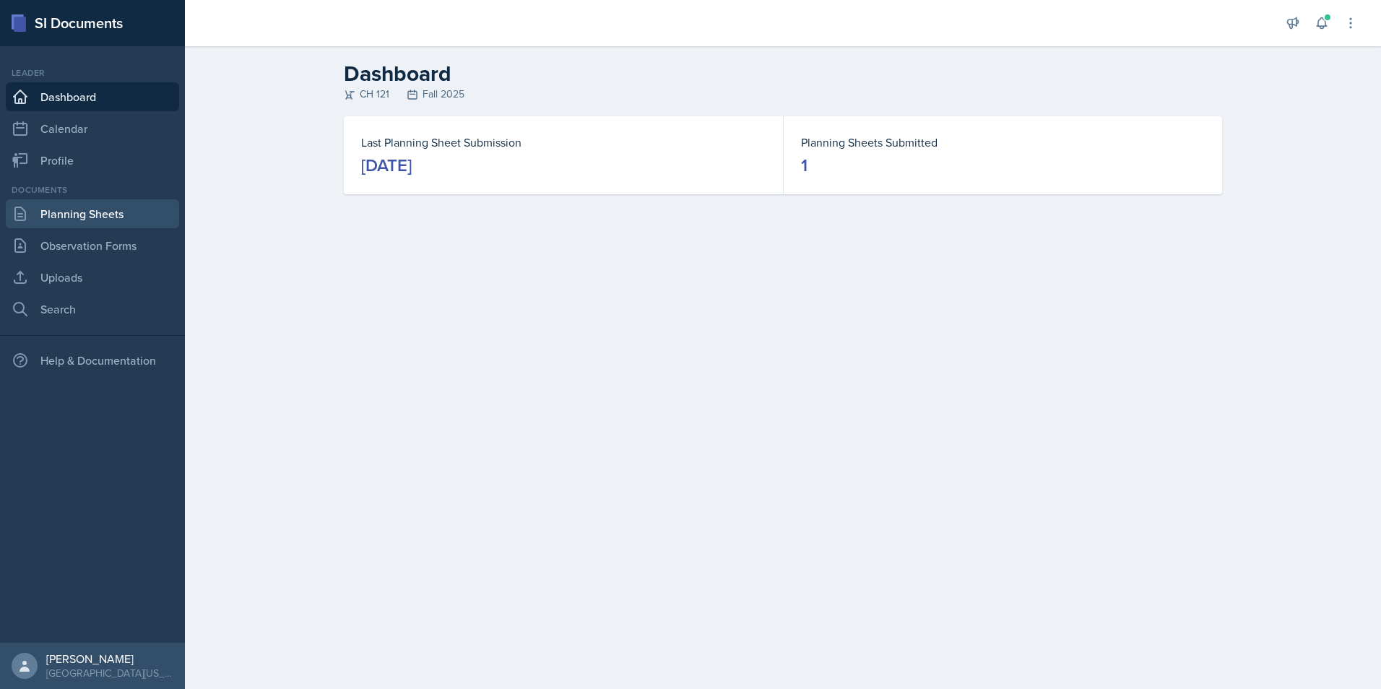 The image size is (1381, 689). I want to click on a: Planning Sheets, so click(92, 214).